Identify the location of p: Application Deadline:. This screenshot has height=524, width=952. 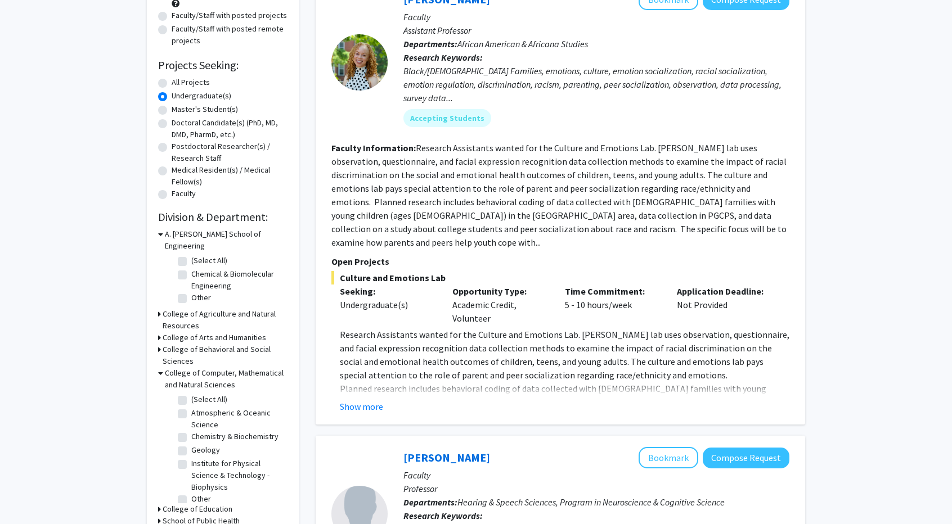
(725, 291).